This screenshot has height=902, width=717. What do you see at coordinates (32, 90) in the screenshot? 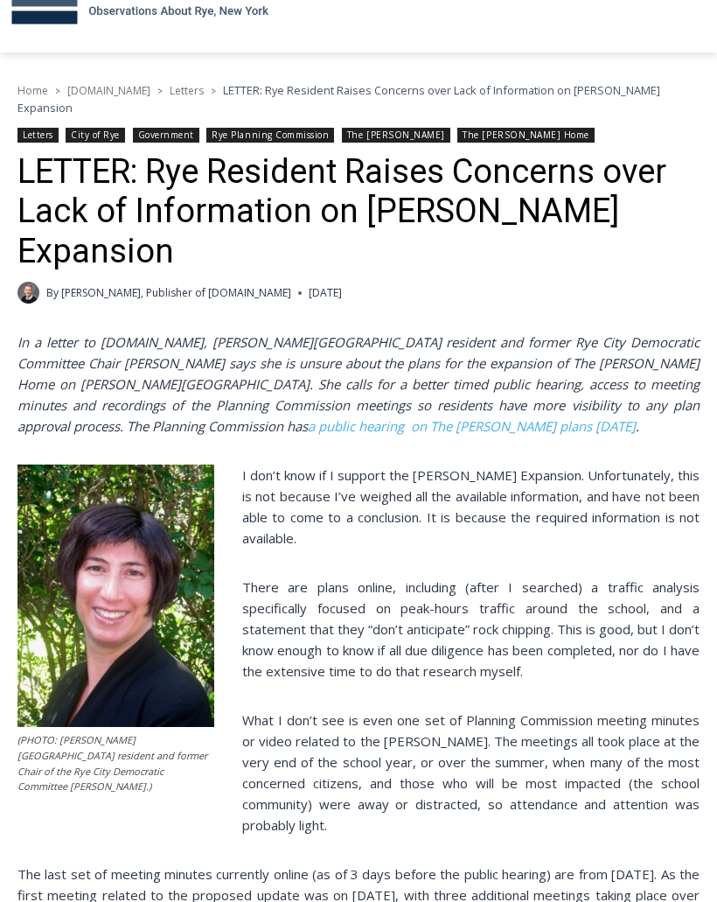
I see `span: Home` at bounding box center [32, 90].